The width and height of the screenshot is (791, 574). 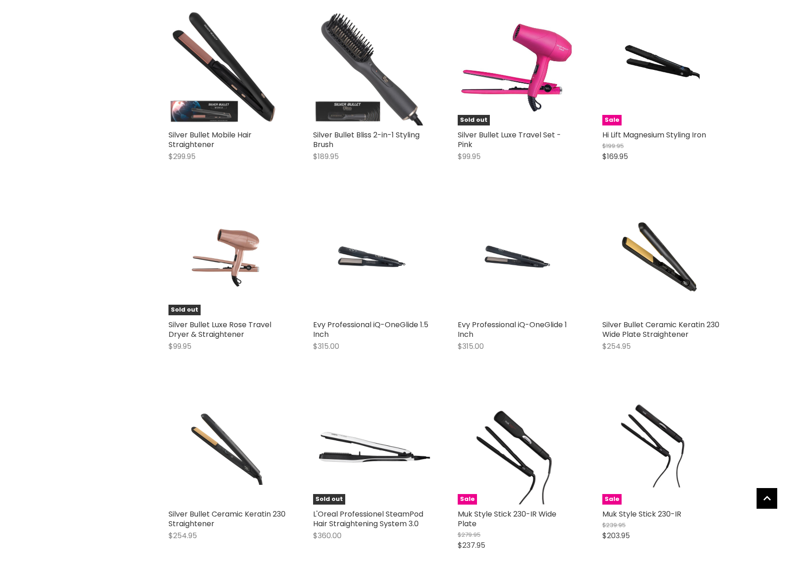 I want to click on a: Hi Lift Magnesium Styling IronSale, so click(x=661, y=67).